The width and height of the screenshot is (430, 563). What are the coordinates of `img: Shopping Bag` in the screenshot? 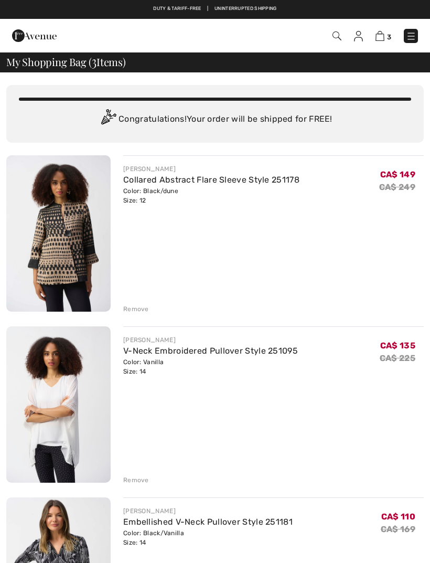 It's located at (380, 36).